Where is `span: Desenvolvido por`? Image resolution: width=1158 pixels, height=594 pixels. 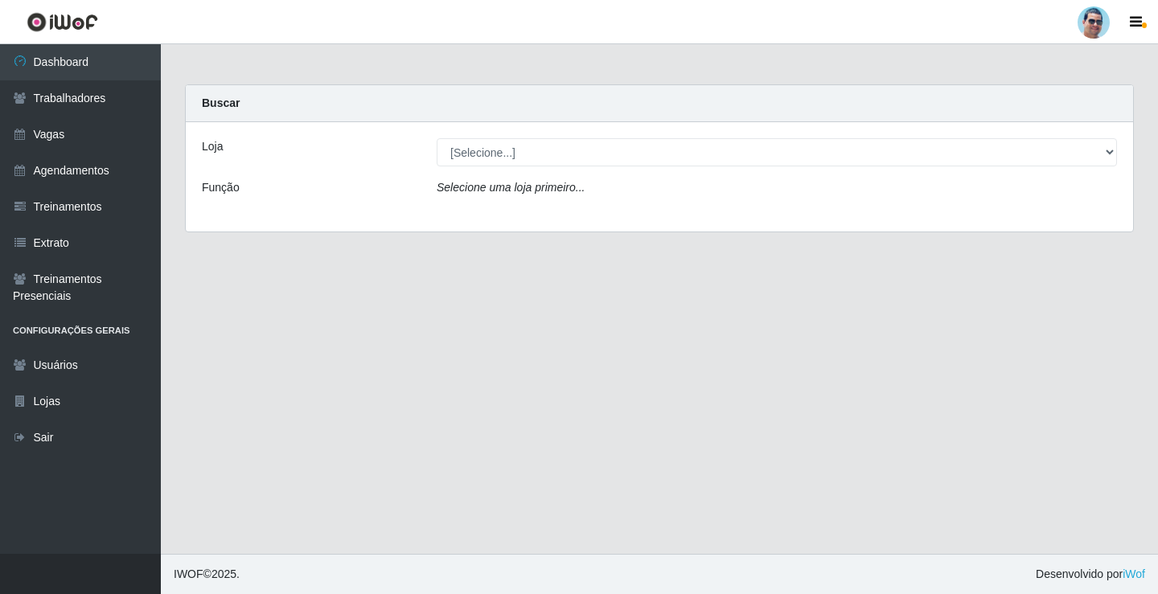
span: Desenvolvido por is located at coordinates (1090, 574).